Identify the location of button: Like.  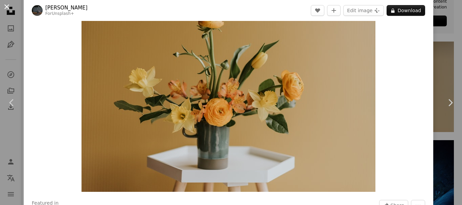
(317, 10).